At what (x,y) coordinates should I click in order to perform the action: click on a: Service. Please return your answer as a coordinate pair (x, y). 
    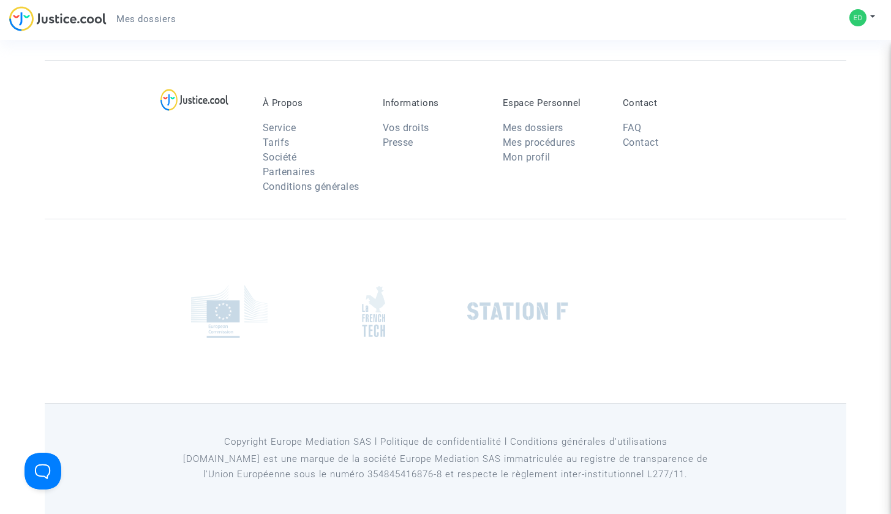
    Looking at the image, I should click on (279, 127).